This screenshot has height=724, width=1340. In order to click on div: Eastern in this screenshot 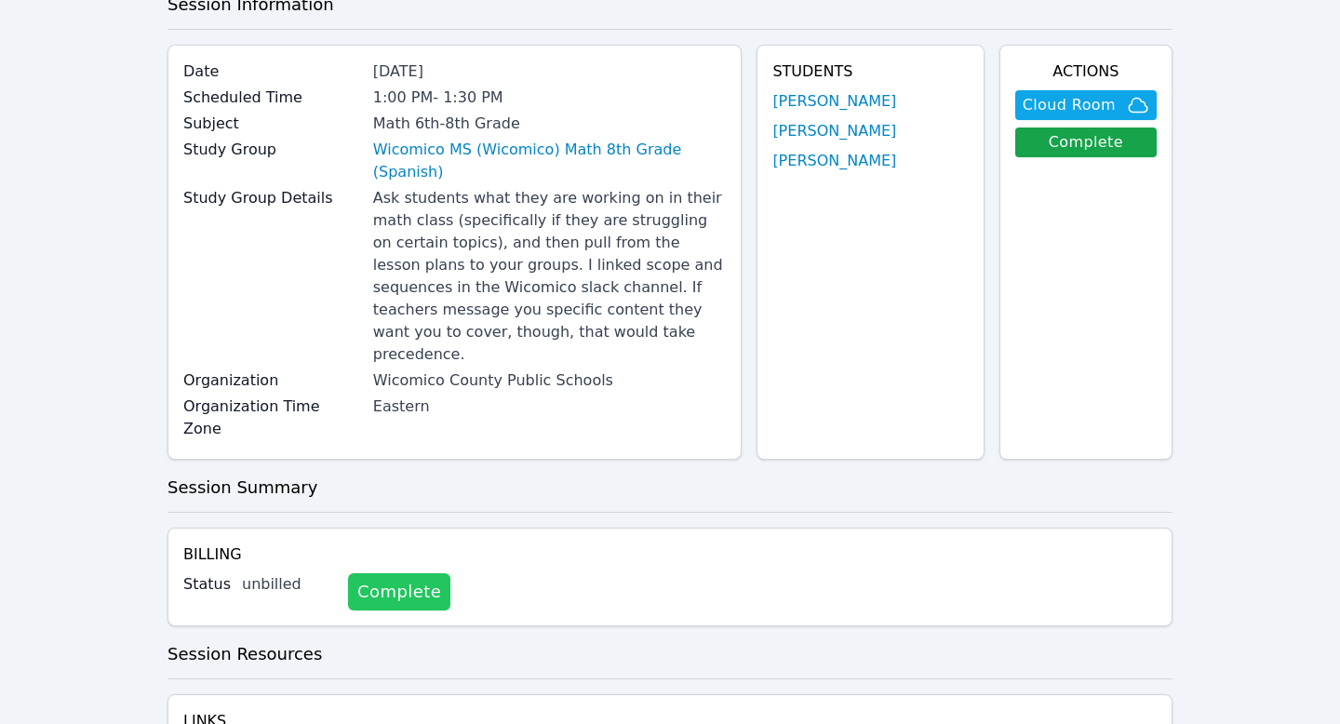, I will do `click(550, 407)`.